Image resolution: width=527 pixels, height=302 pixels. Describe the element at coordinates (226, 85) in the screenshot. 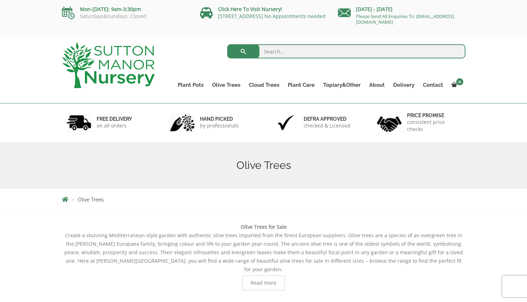

I see `a: Olive Trees` at that location.